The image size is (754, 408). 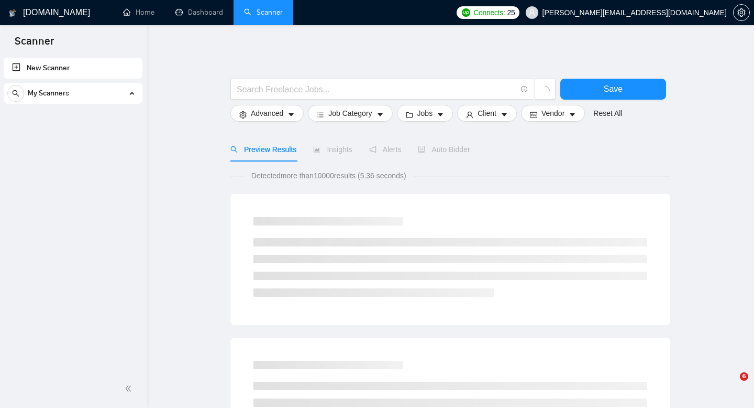 What do you see at coordinates (267, 113) in the screenshot?
I see `button: settingAdvancedcaret-down` at bounding box center [267, 113].